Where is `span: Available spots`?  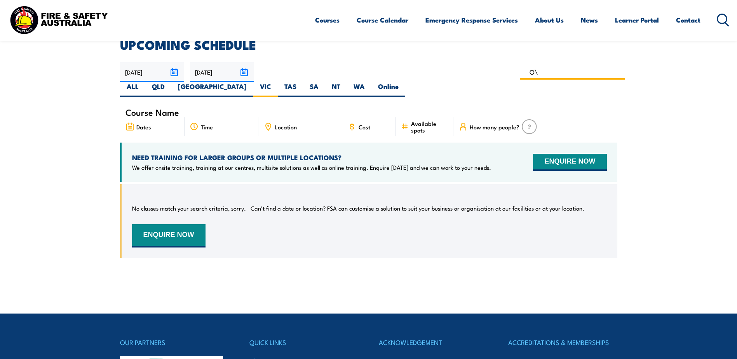
span: Available spots is located at coordinates (430, 127).